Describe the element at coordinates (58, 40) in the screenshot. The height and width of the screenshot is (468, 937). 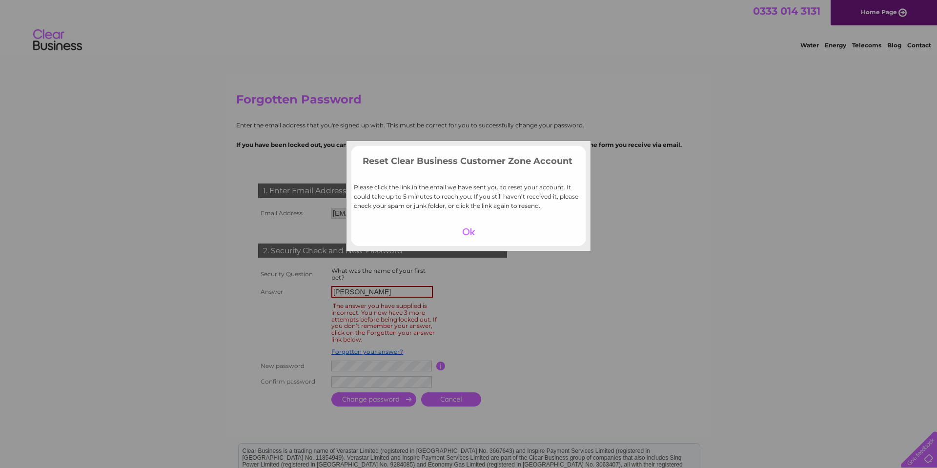
I see `img: logo.png` at that location.